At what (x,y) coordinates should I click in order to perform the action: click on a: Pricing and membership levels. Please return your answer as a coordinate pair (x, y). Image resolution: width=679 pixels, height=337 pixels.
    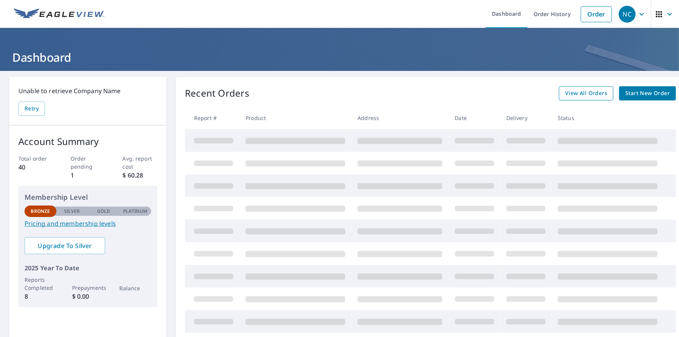
    Looking at the image, I should click on (88, 224).